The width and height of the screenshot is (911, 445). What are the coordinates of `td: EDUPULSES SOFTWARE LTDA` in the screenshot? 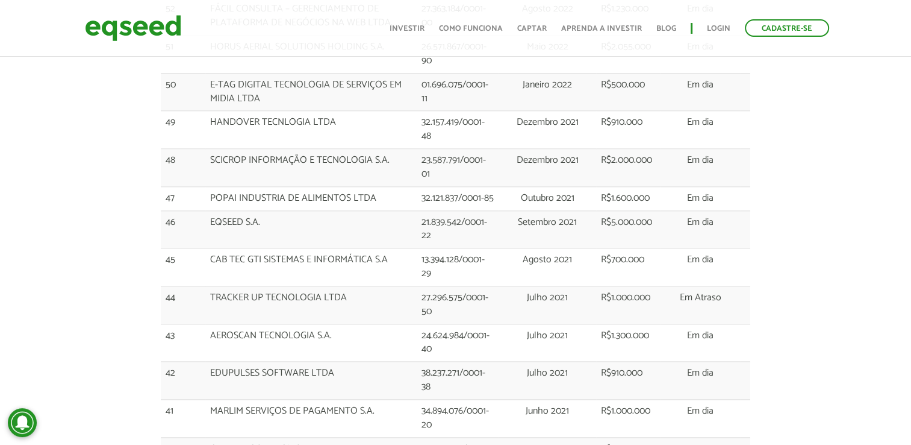 It's located at (311, 380).